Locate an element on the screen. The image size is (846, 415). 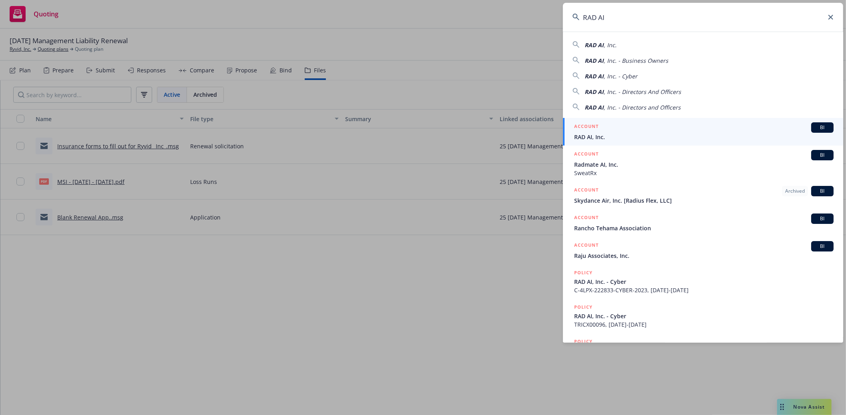
span: RAD AI, Inc. is located at coordinates (704, 137).